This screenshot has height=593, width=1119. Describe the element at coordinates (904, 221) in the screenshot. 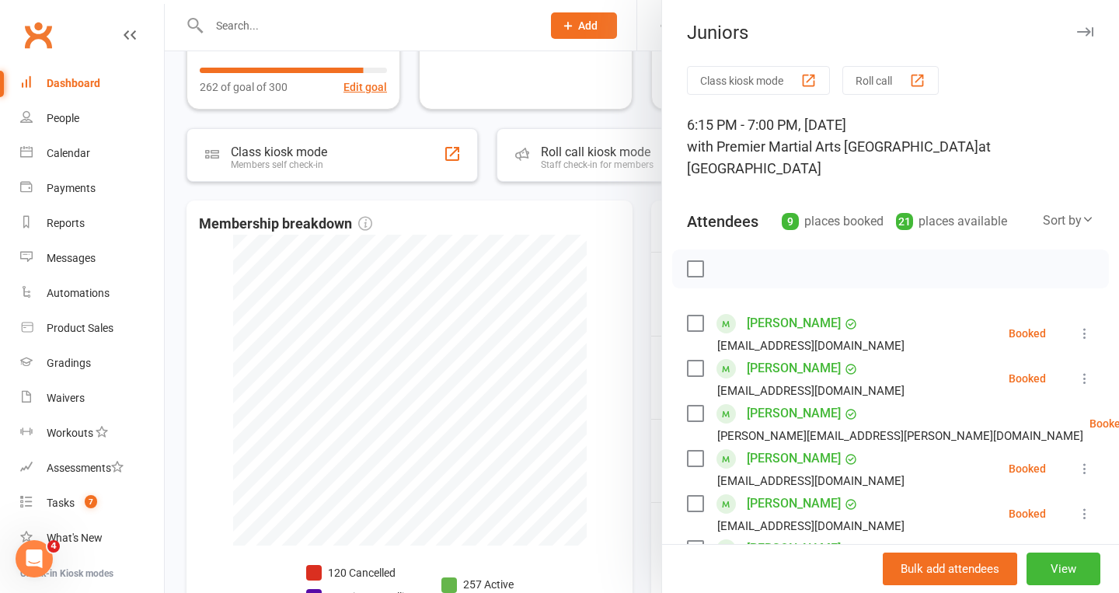

I see `div: 21` at that location.